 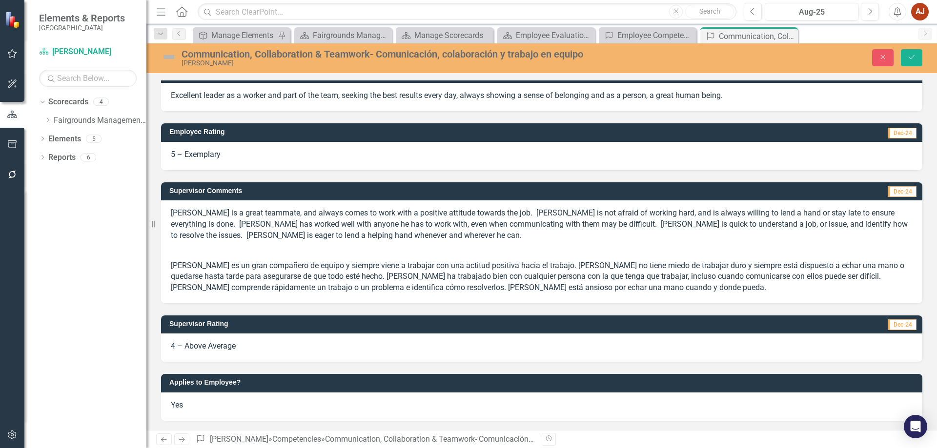 I want to click on span: 4 – Above Average, so click(x=203, y=346).